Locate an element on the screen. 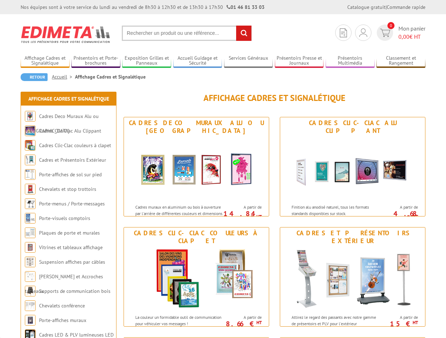 The width and height of the screenshot is (446, 338). span: 0,00 is located at coordinates (404, 37).